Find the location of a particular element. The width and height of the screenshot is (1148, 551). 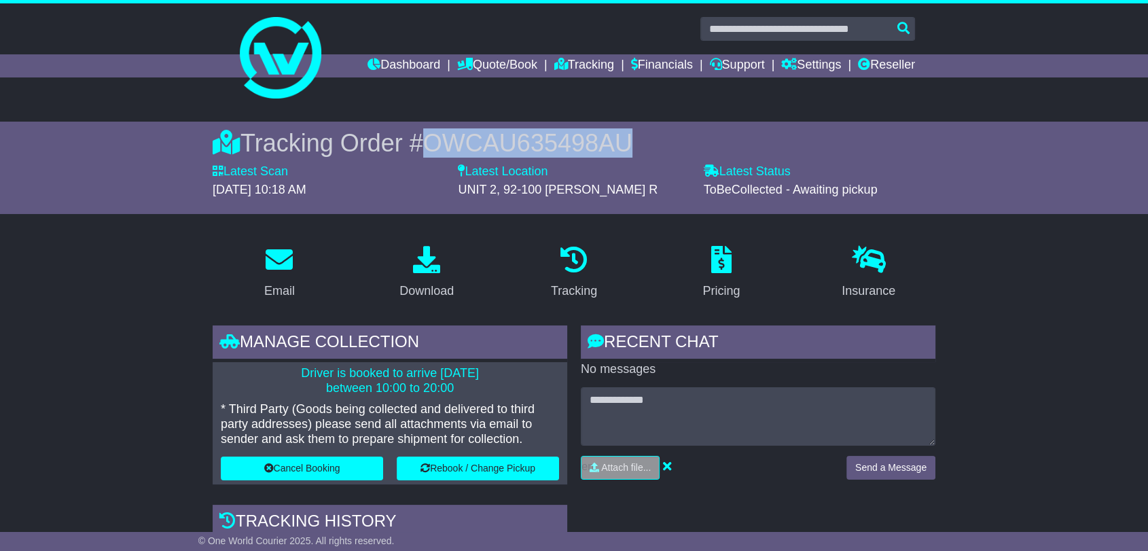

p: * Third Party (Goods being collected and delivered to third party addresses) please send all atta... is located at coordinates (390, 424).